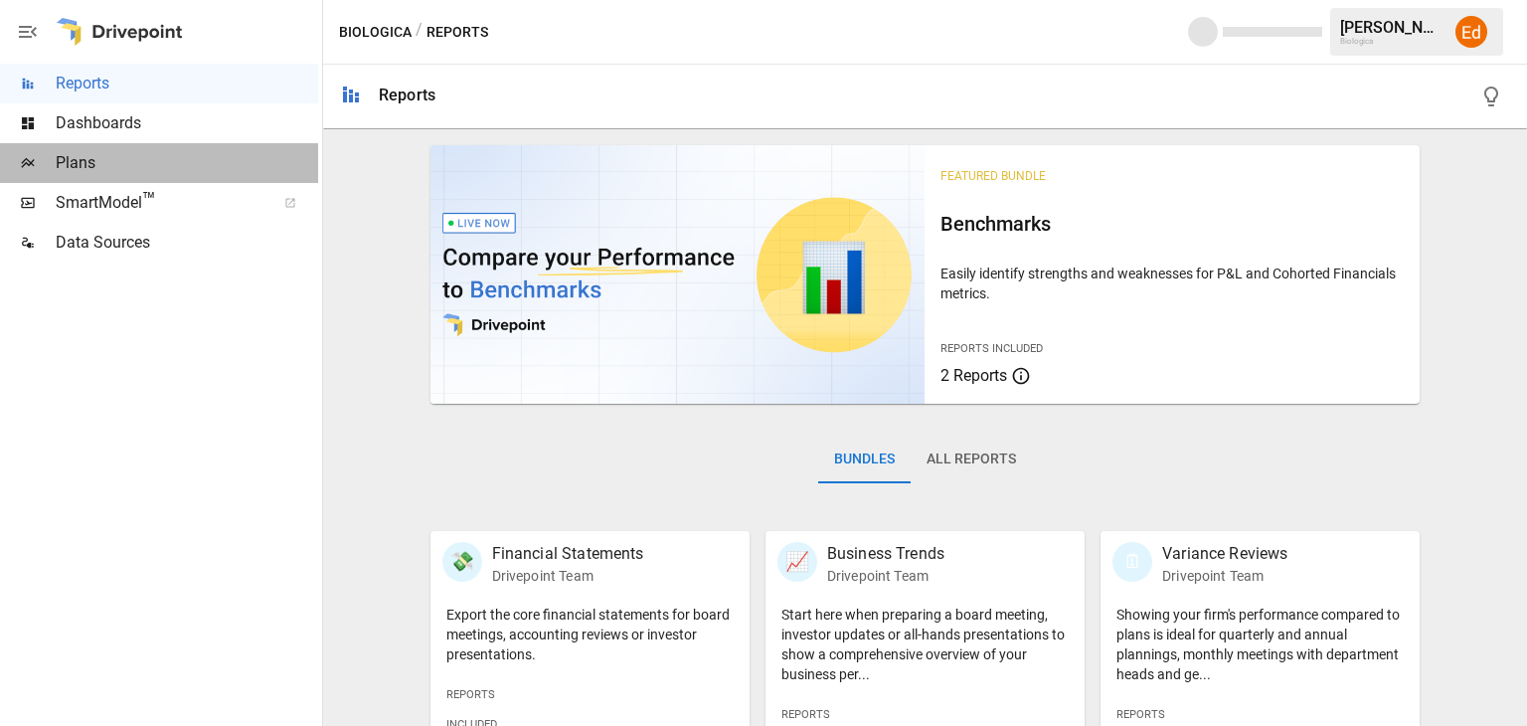 This screenshot has width=1527, height=726. What do you see at coordinates (149, 200) in the screenshot?
I see `span: ™` at bounding box center [149, 200].